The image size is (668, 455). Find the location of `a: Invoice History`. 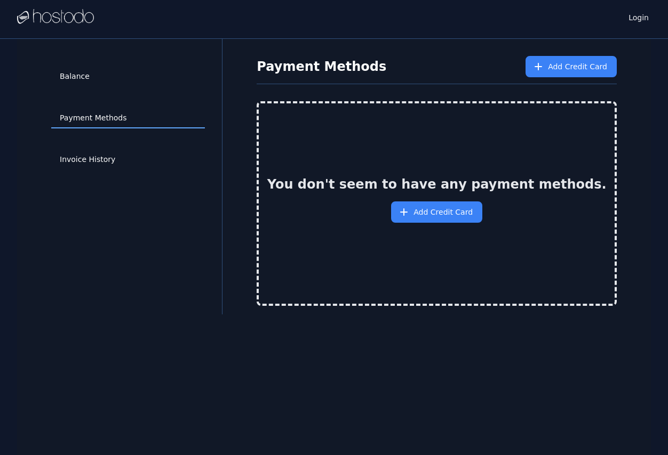

a: Invoice History is located at coordinates (128, 160).